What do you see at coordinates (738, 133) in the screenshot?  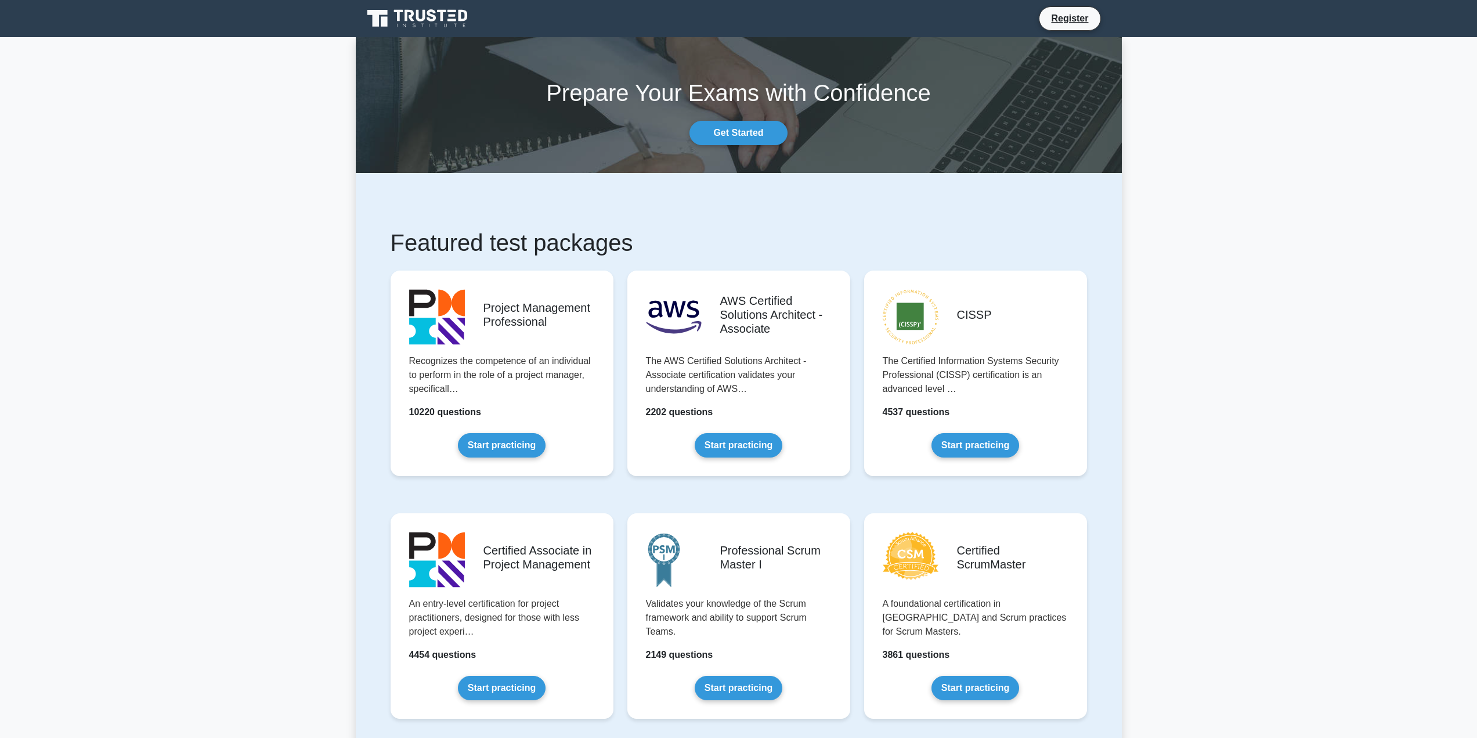 I see `a: Get Started` at bounding box center [738, 133].